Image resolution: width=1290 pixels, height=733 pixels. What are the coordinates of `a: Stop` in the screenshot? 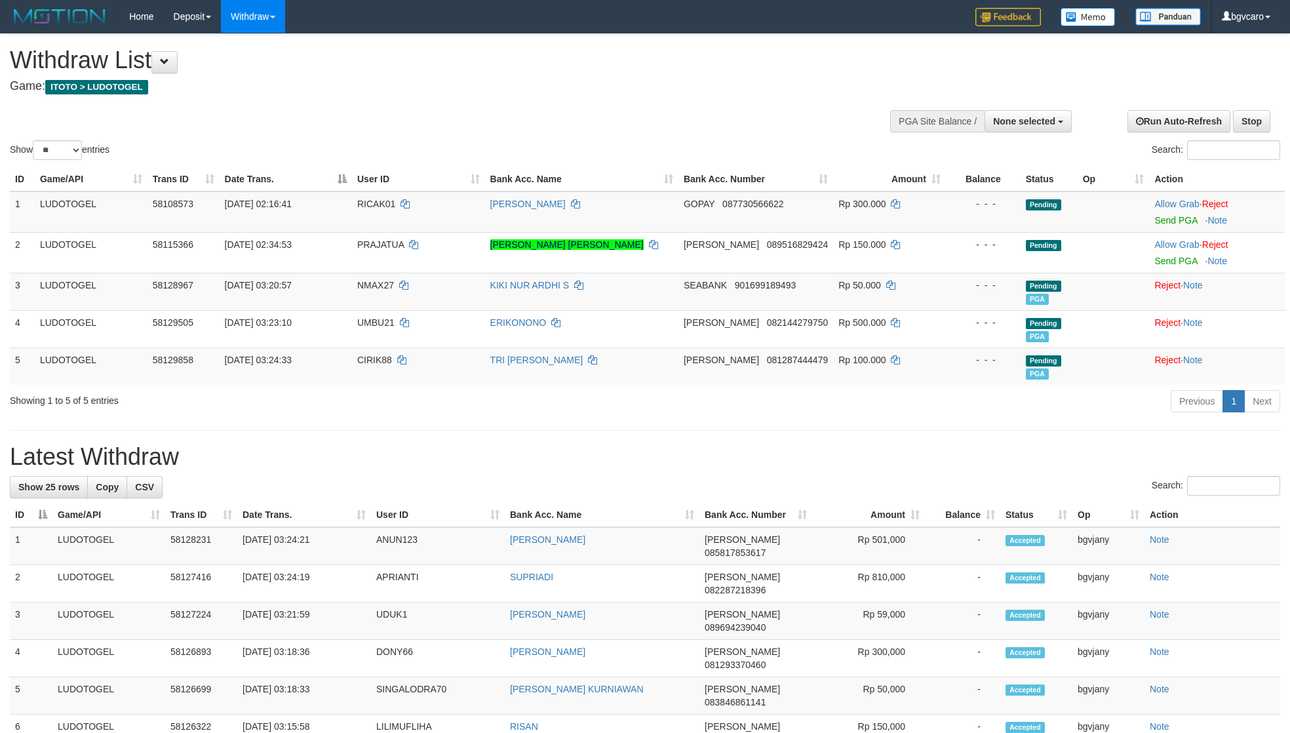 It's located at (1251, 121).